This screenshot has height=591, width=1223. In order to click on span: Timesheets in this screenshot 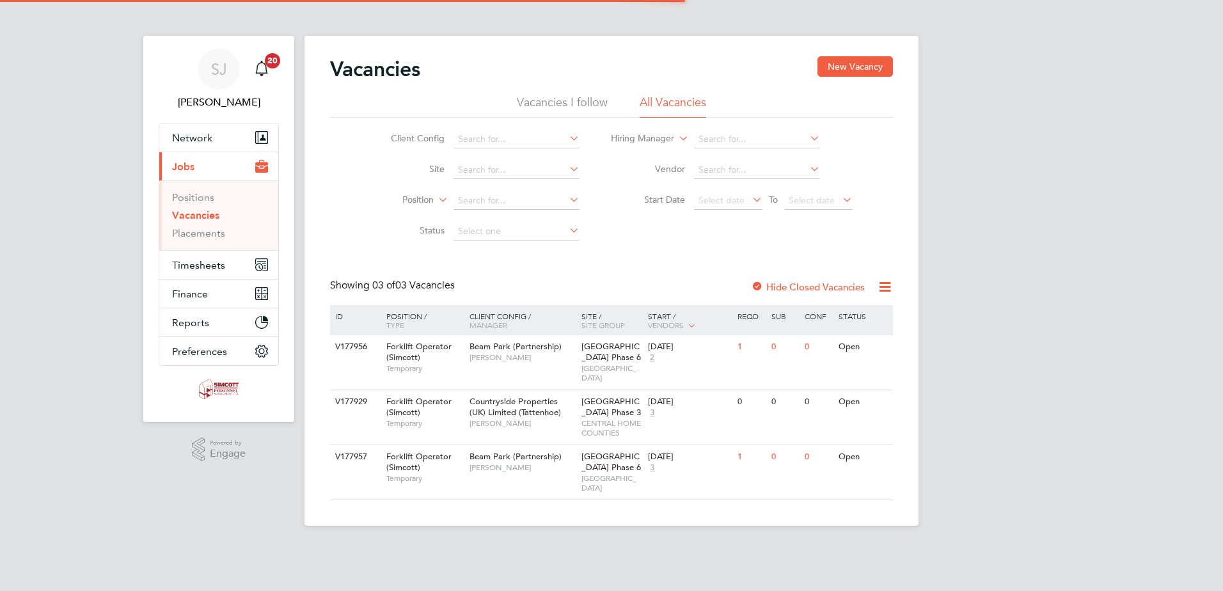, I will do `click(198, 265)`.